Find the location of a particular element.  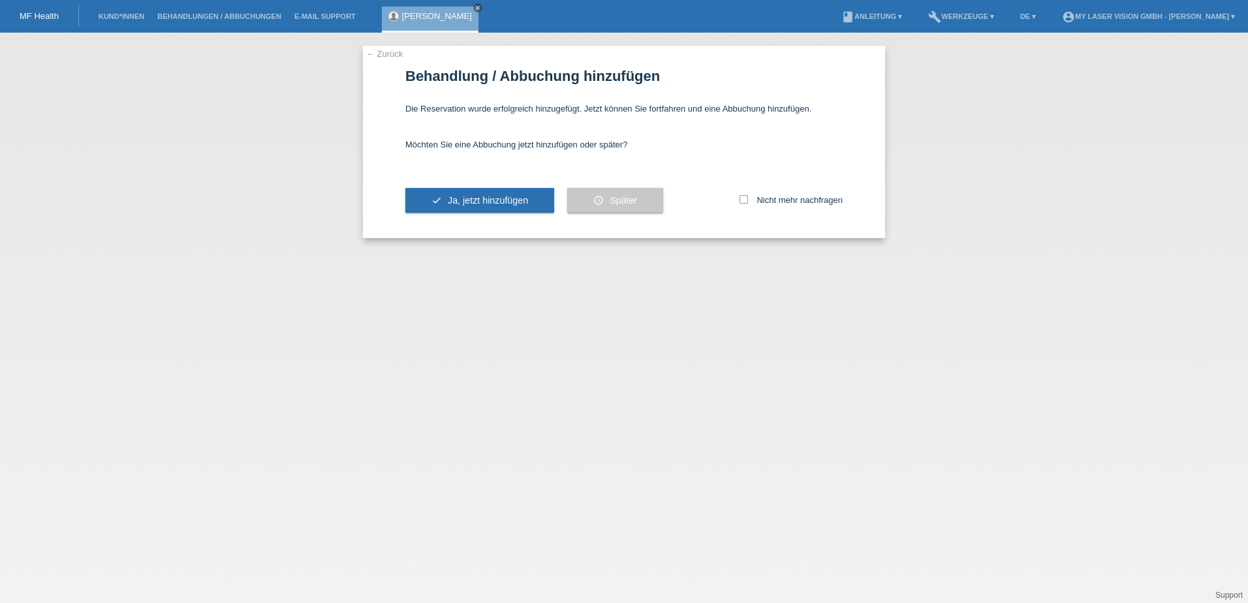

a: buildWerkzeuge ▾ is located at coordinates (961, 16).